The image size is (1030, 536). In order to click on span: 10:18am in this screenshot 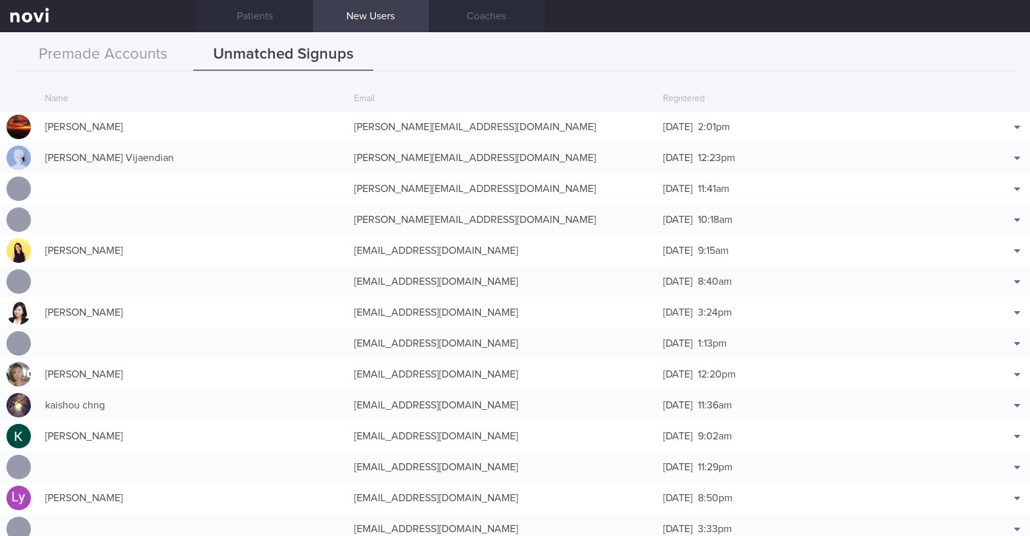, I will do `click(715, 220)`.